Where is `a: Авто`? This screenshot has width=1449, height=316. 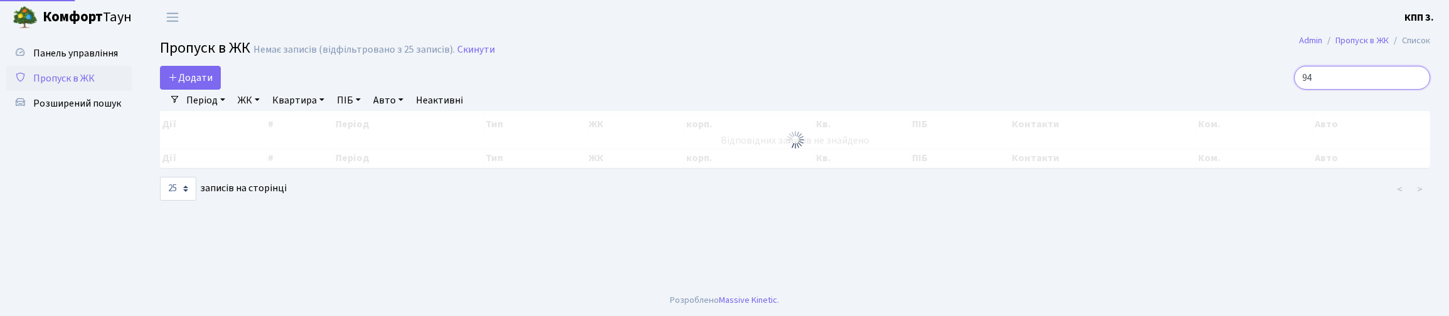
a: Авто is located at coordinates (388, 100).